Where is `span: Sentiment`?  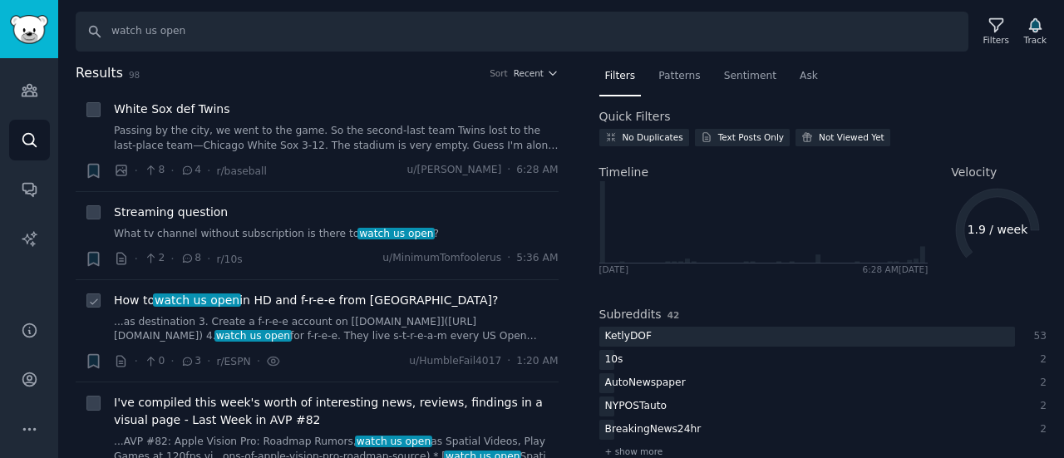 span: Sentiment is located at coordinates (749, 76).